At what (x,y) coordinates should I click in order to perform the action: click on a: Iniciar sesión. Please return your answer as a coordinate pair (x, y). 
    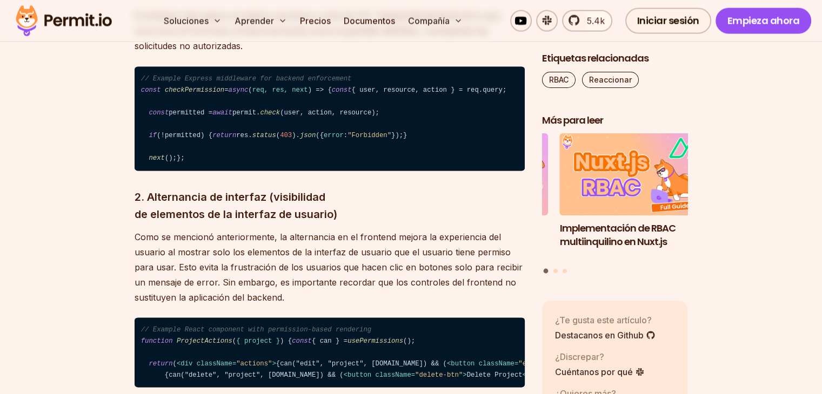
    Looking at the image, I should click on (668, 21).